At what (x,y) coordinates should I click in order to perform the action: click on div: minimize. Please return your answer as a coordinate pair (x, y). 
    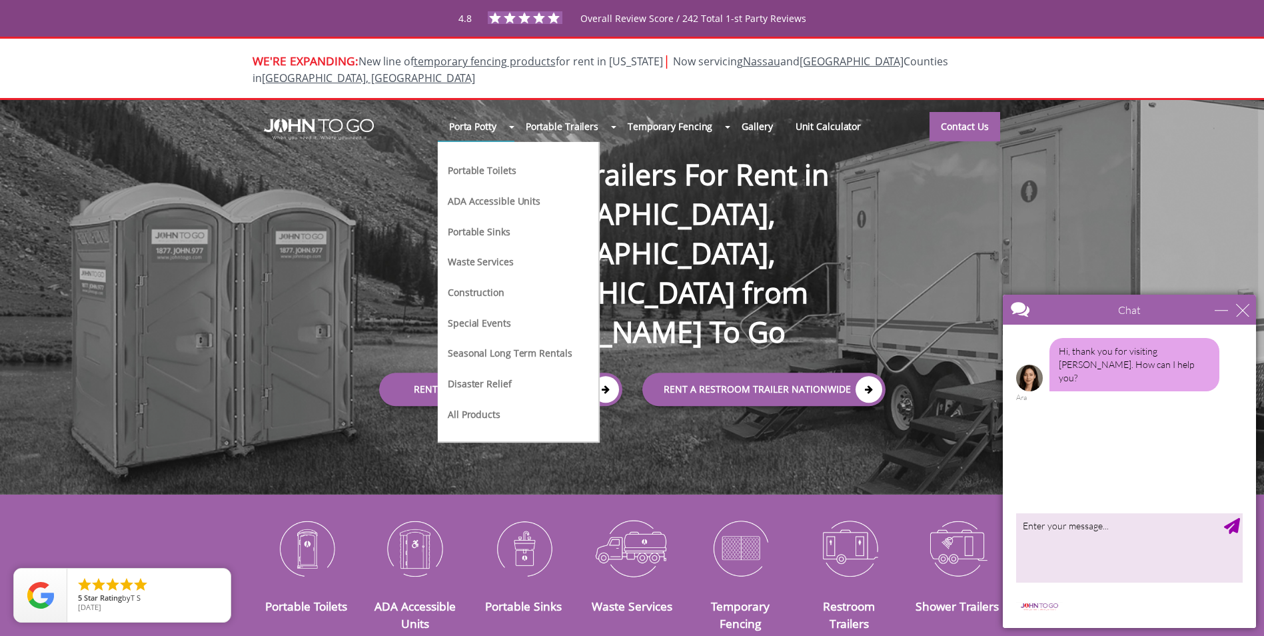
    Looking at the image, I should click on (227, 23).